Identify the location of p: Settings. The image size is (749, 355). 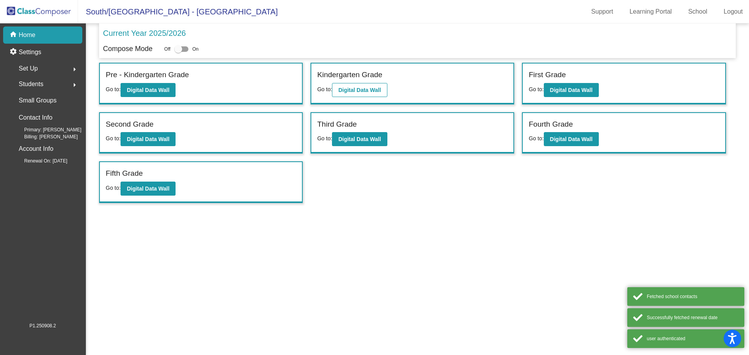
(30, 52).